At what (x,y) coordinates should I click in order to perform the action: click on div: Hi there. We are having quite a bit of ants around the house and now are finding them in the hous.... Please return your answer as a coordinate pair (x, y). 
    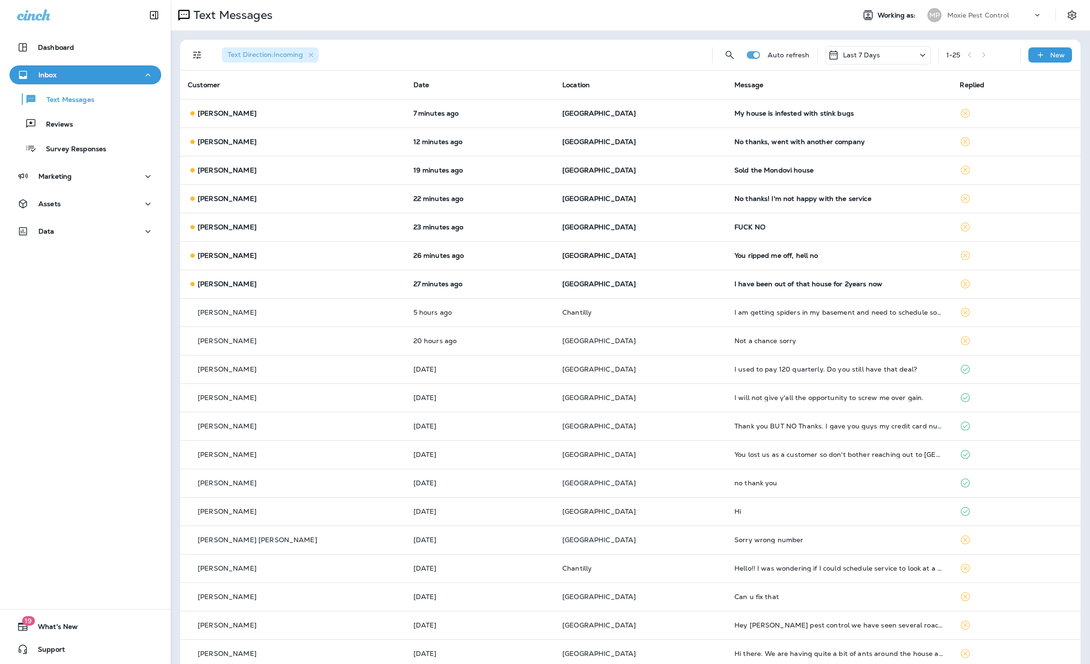
    Looking at the image, I should click on (840, 654).